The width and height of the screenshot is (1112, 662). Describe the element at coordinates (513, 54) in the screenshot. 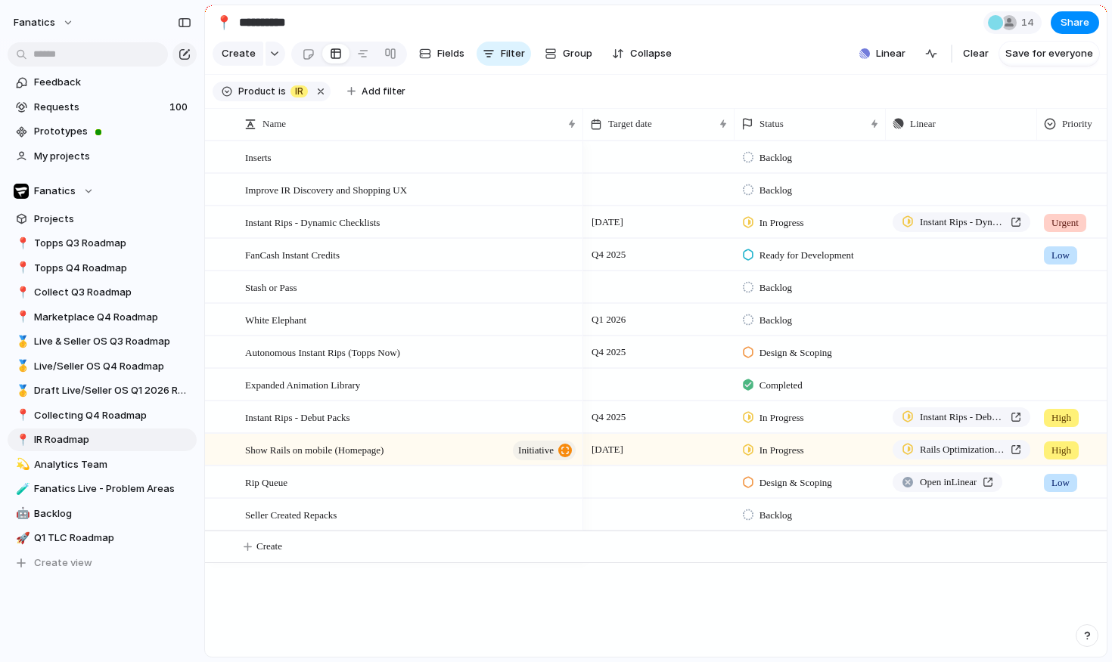

I see `span: Filter` at that location.